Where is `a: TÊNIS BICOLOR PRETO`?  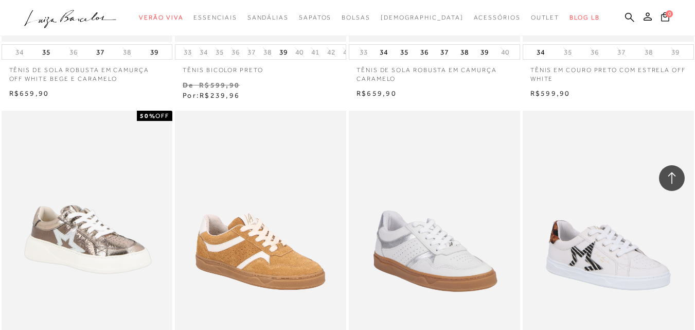 a: TÊNIS BICOLOR PRETO is located at coordinates (260, 67).